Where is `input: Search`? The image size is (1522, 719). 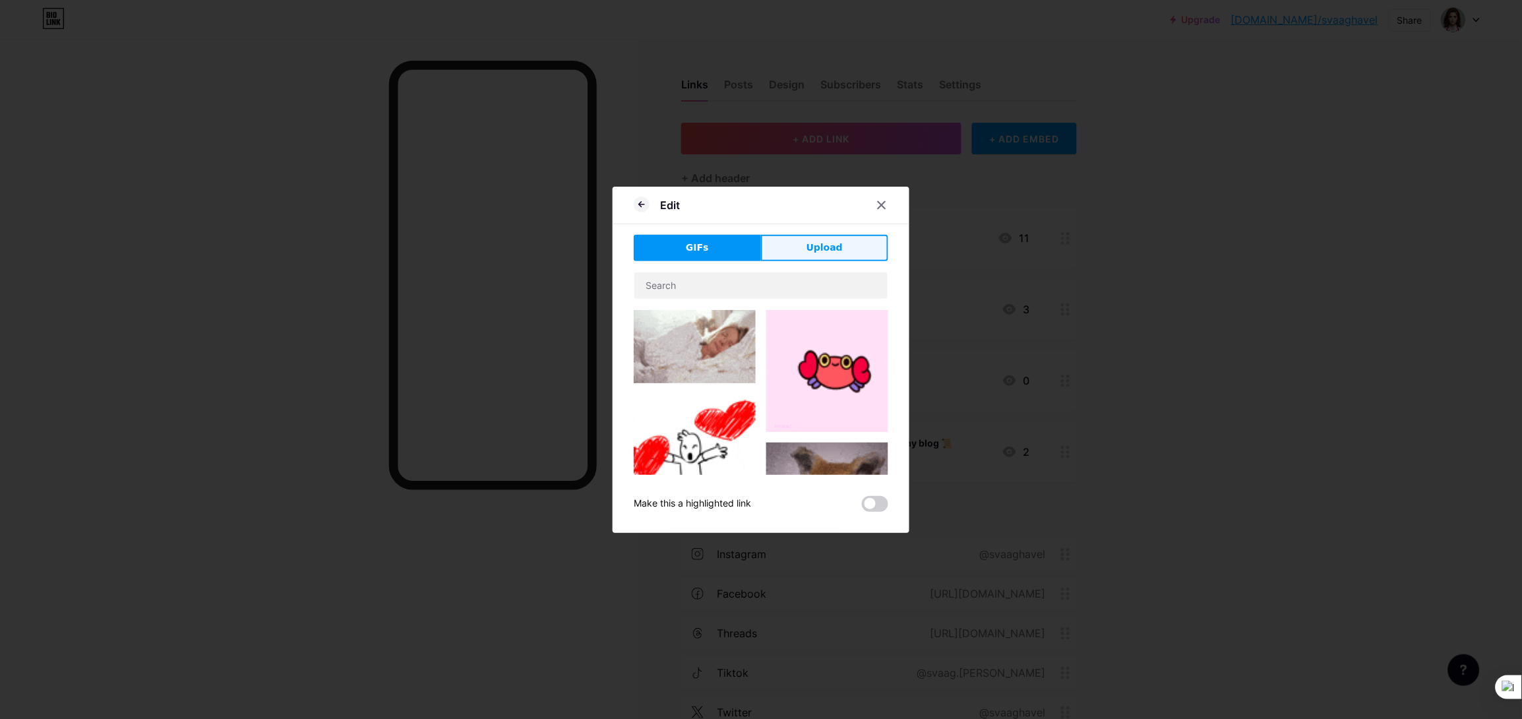 input: Search is located at coordinates (761, 286).